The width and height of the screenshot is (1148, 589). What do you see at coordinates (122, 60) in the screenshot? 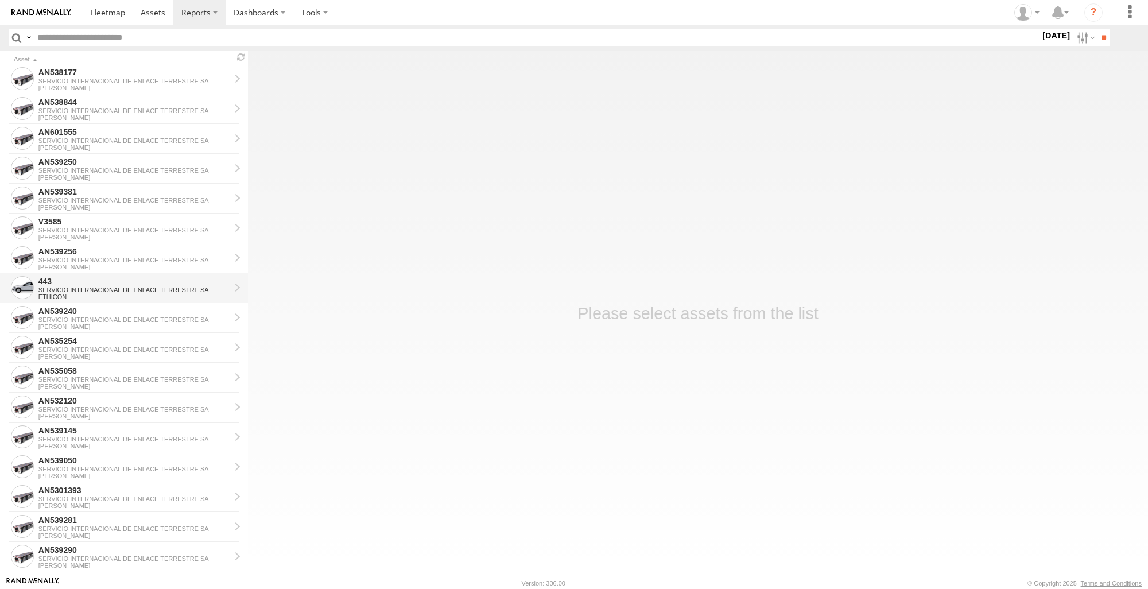
I see `div: Click to Sort` at bounding box center [122, 60].